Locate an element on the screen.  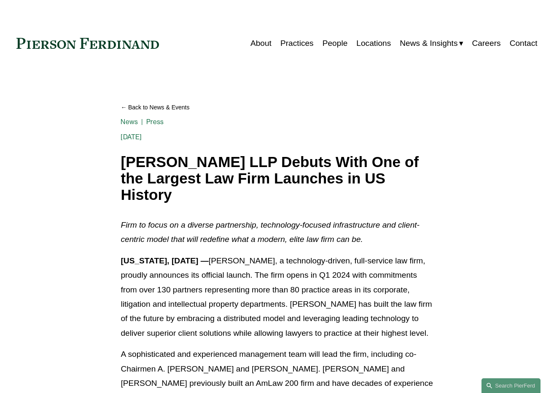
a: News is located at coordinates (129, 122).